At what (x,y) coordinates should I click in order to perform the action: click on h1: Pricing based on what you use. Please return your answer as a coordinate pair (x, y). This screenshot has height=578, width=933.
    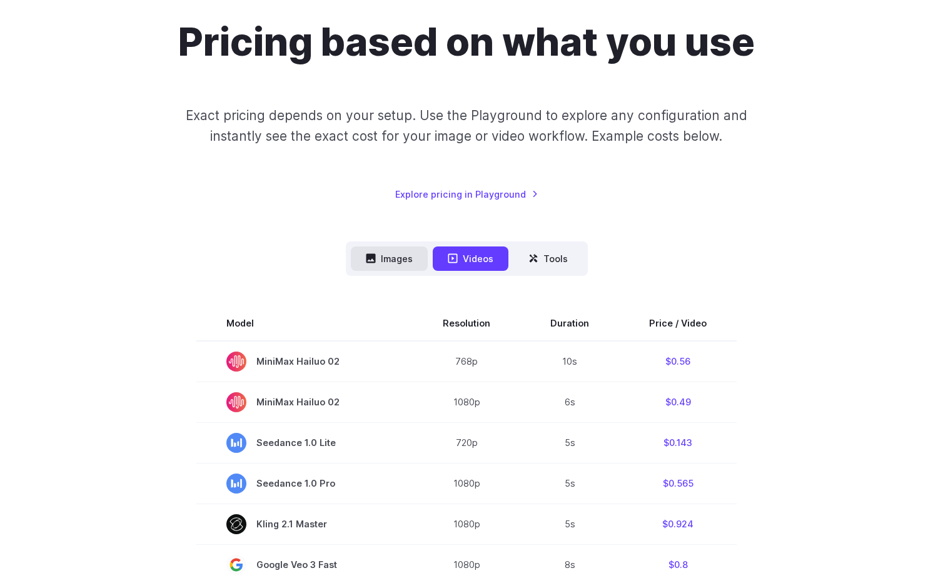
    Looking at the image, I should click on (466, 42).